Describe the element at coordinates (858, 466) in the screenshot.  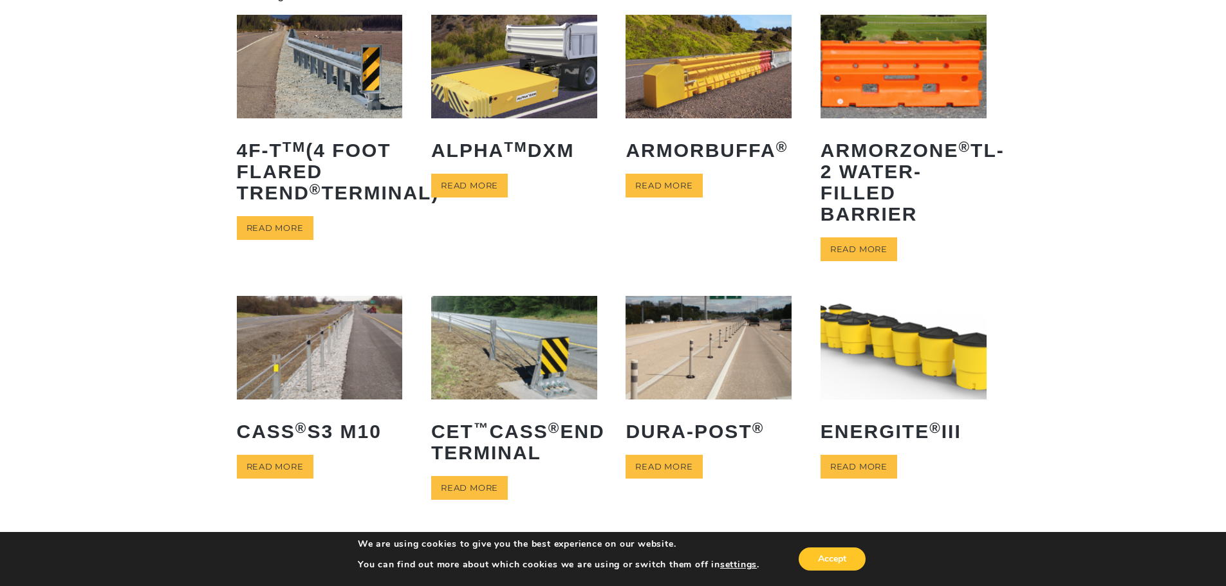
I see `a: Read more about “ENERGITE® III”` at that location.